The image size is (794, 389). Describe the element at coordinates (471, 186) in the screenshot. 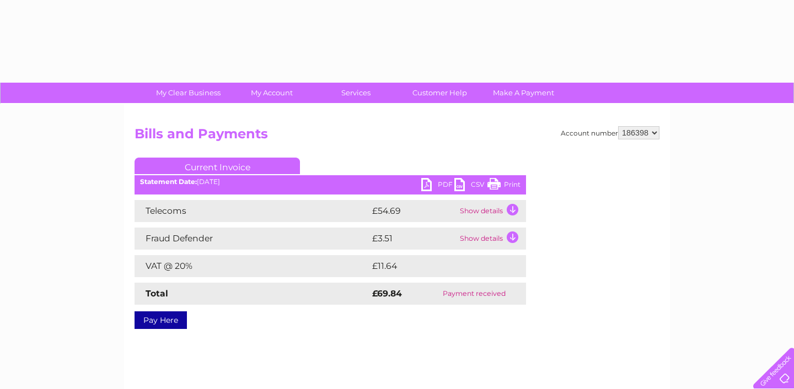

I see `a: CSV` at that location.